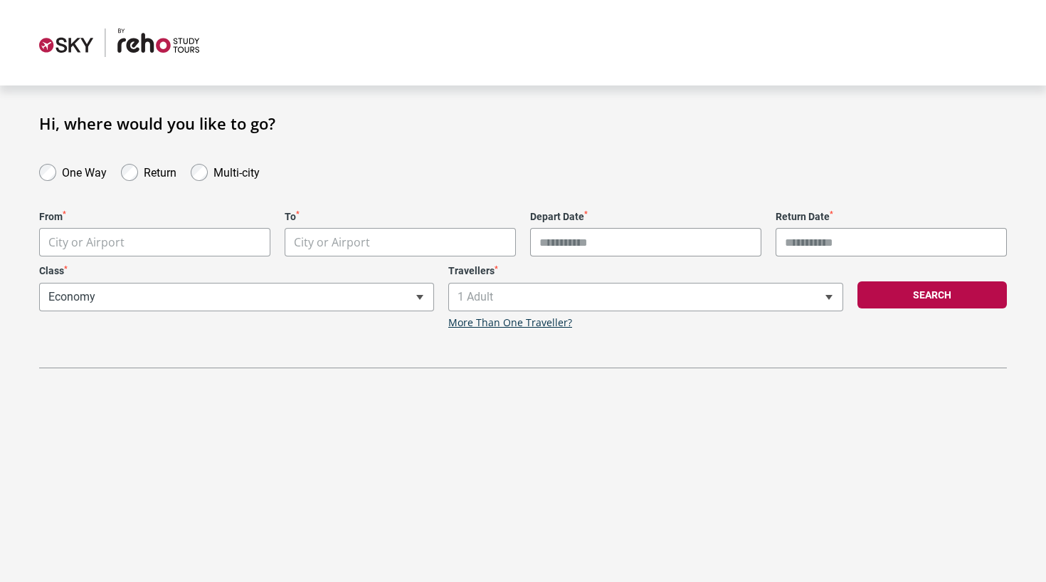  What do you see at coordinates (646, 216) in the screenshot?
I see `label: Depart Date` at bounding box center [646, 216].